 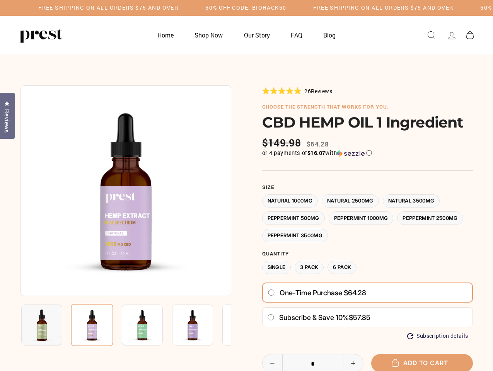 What do you see at coordinates (411, 201) in the screenshot?
I see `label: Natural 3500MG` at bounding box center [411, 201].